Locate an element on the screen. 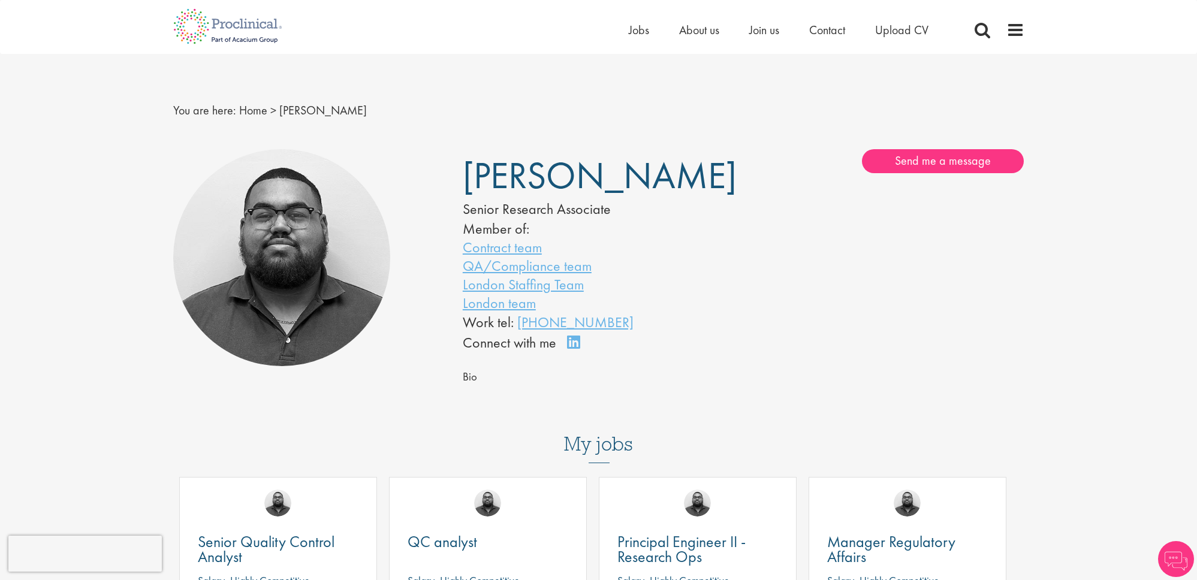  a: About us is located at coordinates (699, 30).